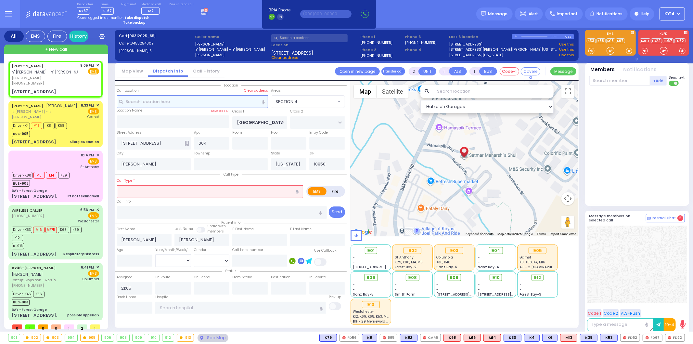 The width and height of the screenshot is (693, 344). What do you see at coordinates (232, 37) in the screenshot?
I see `label: Caller name` at bounding box center [232, 37].